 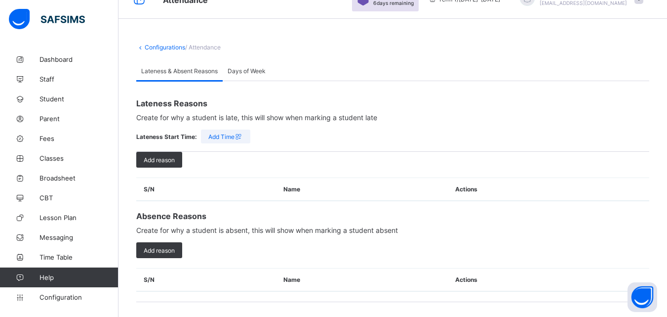 What do you see at coordinates (79, 198) in the screenshot?
I see `span: CBT` at bounding box center [79, 198].